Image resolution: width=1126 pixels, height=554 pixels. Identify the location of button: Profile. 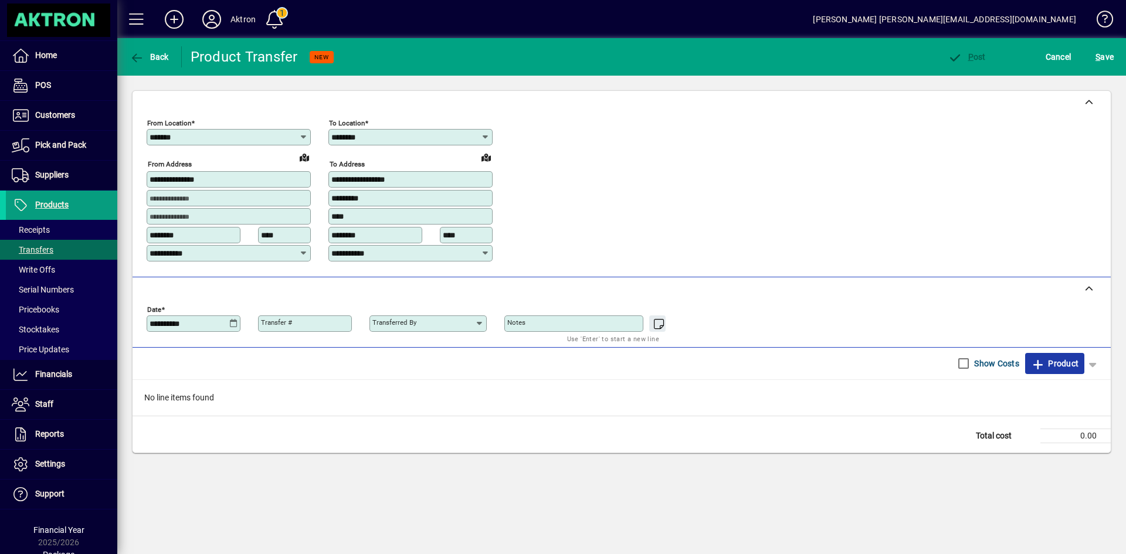
(212, 19).